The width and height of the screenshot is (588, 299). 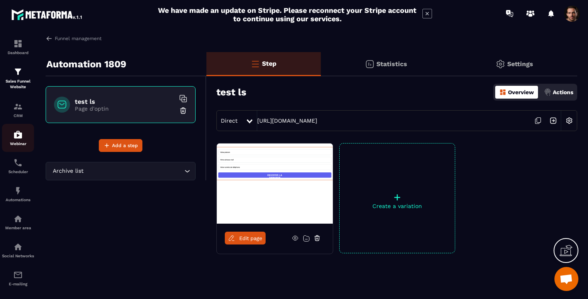 I want to click on img: logo, so click(x=47, y=14).